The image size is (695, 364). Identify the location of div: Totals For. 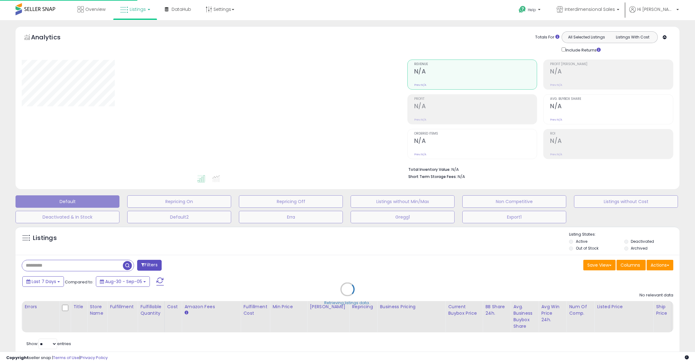
(548, 37).